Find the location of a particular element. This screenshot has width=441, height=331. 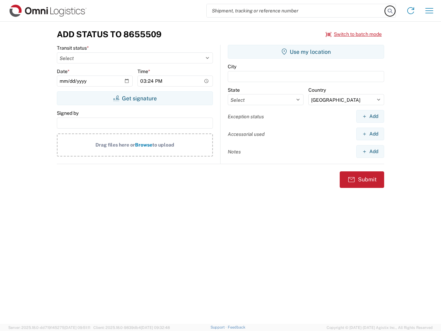

label: Time is located at coordinates (144, 71).